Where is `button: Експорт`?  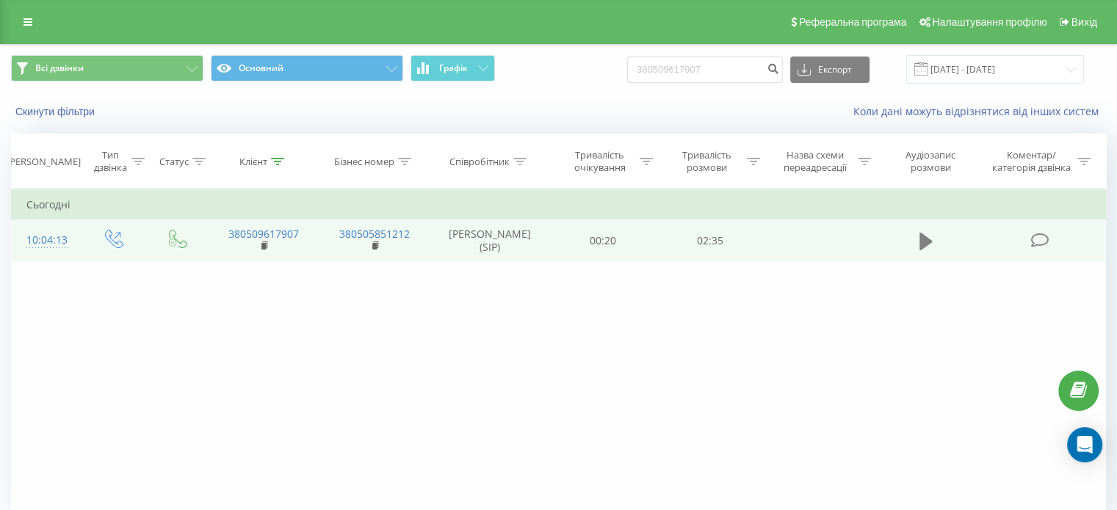 button: Експорт is located at coordinates (830, 70).